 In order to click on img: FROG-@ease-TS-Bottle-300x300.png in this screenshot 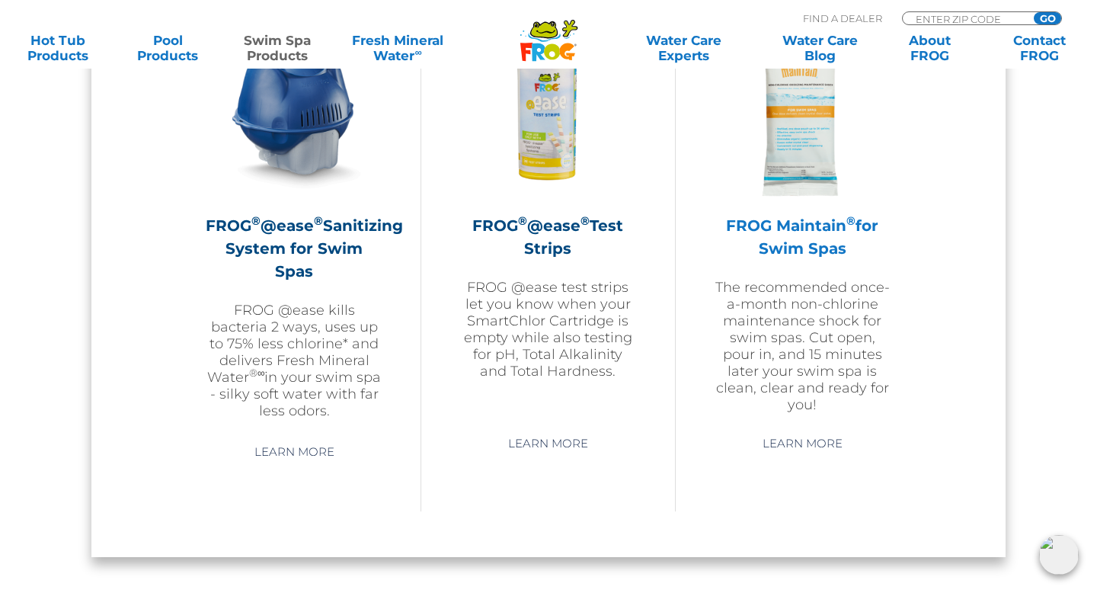, I will do `click(548, 111)`.